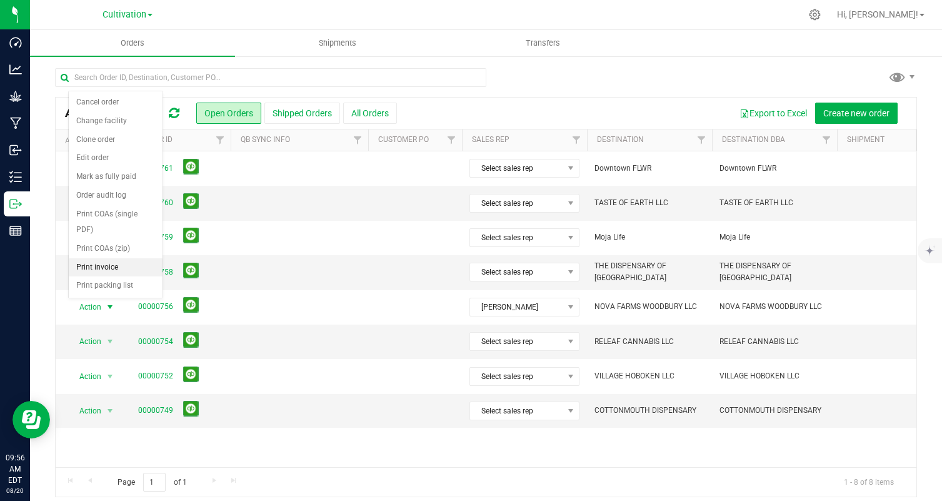  I want to click on a: 00000756, so click(156, 306).